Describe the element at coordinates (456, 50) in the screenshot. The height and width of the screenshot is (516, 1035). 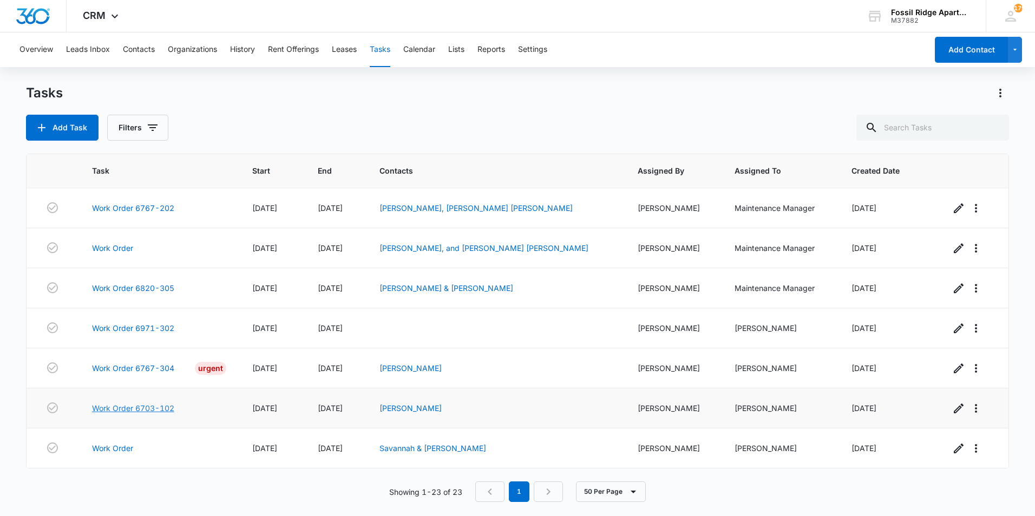
I see `button: Lists` at that location.